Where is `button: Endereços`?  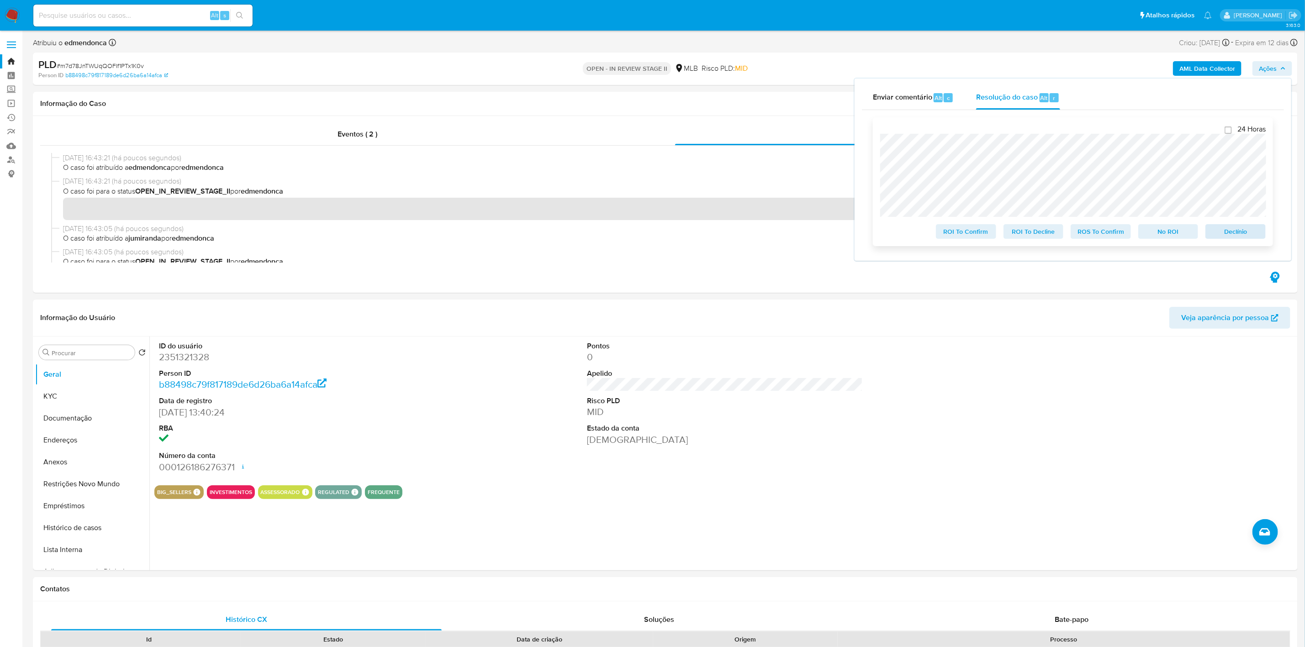
button: Endereços is located at coordinates (92, 440).